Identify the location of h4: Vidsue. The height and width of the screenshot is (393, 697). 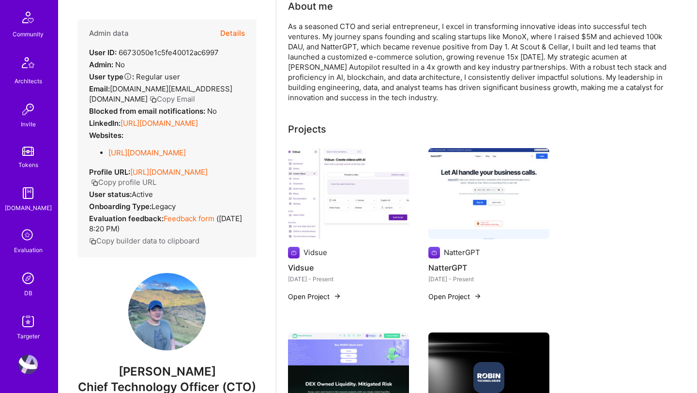
(348, 268).